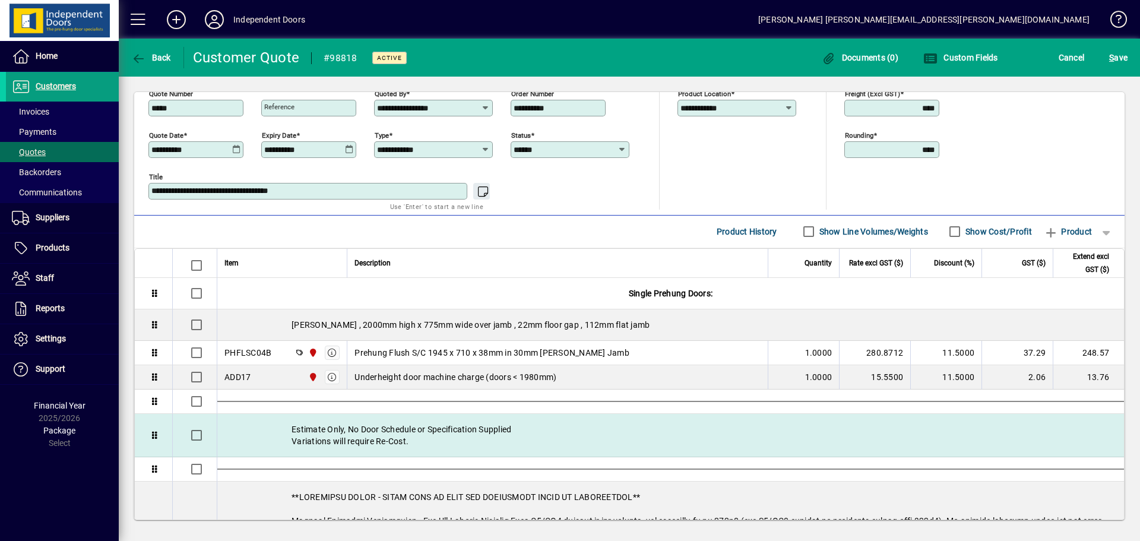 The width and height of the screenshot is (1140, 541). I want to click on span: Staff, so click(45, 278).